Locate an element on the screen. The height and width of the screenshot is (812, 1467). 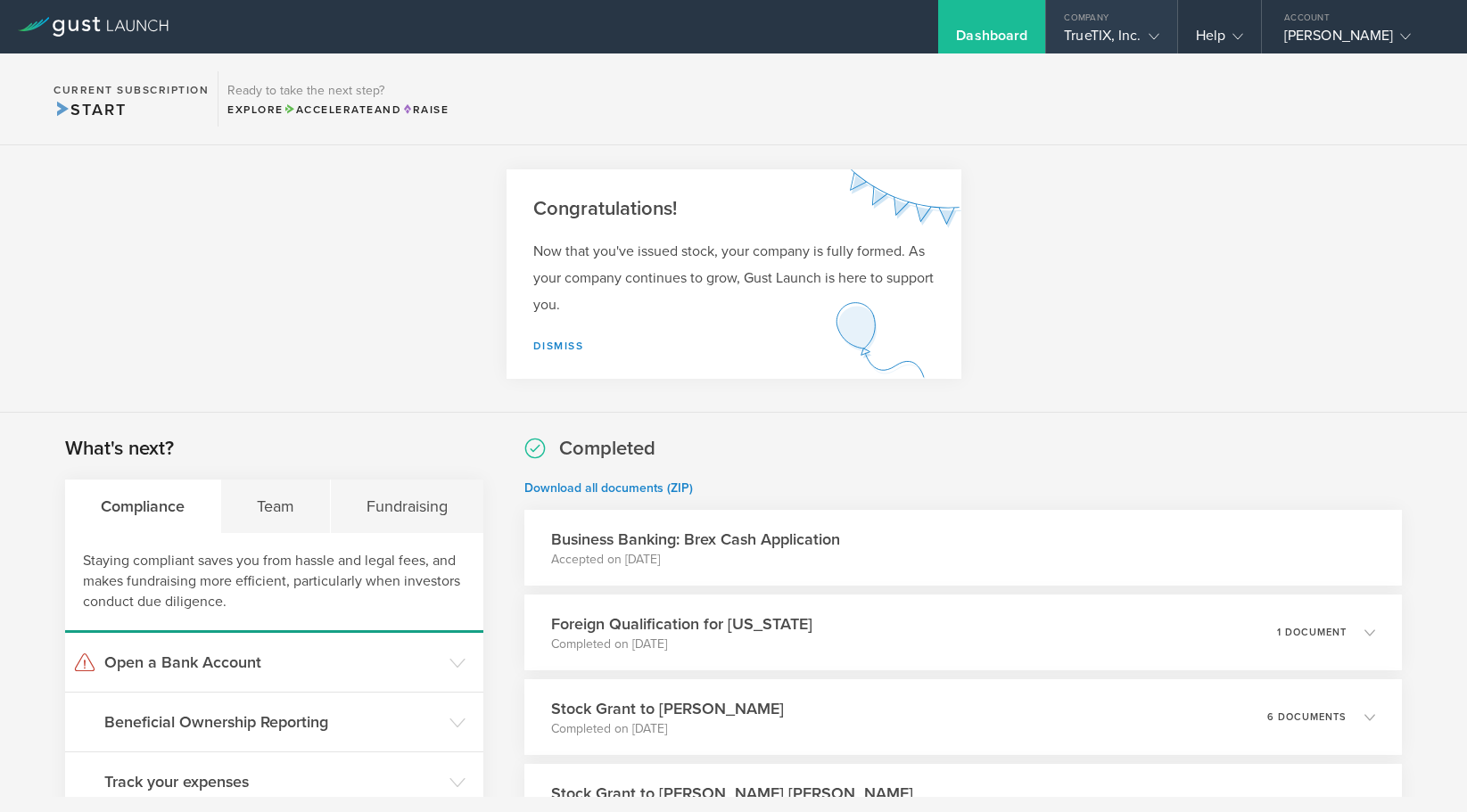
div: Dashboard is located at coordinates (992, 40).